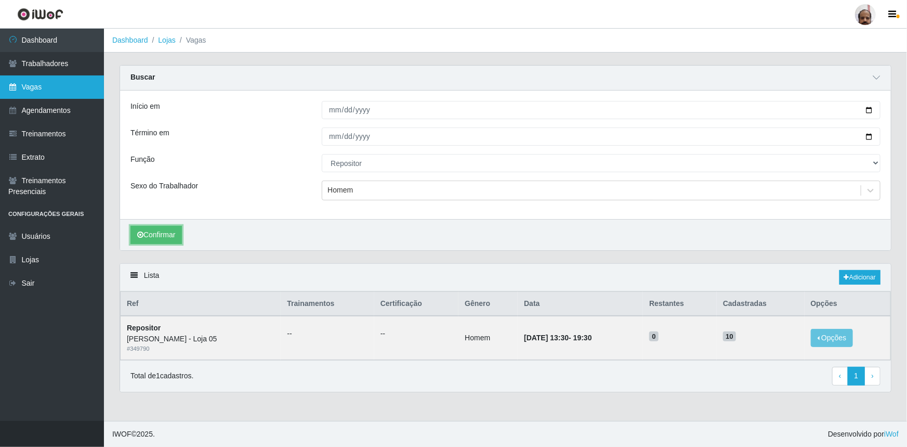  What do you see at coordinates (40, 14) in the screenshot?
I see `img: CoreUI Logo` at bounding box center [40, 14].